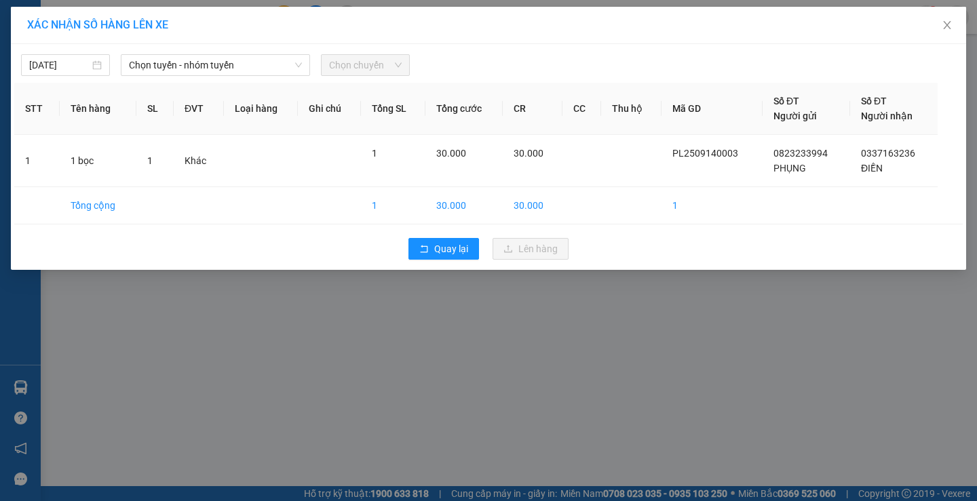 This screenshot has height=501, width=977. Describe the element at coordinates (98, 24) in the screenshot. I see `span: XÁC NHẬN SỐ HÀNG LÊN XE` at that location.